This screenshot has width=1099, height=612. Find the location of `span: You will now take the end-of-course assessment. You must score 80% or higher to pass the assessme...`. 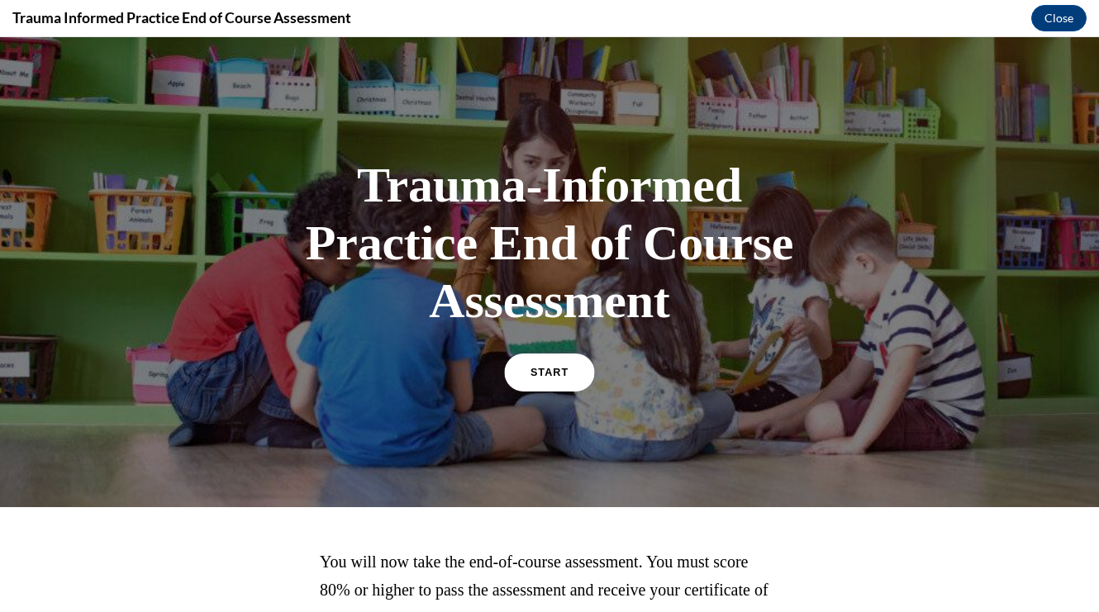

span: You will now take the end-of-course assessment. You must score 80% or higher to pass the assessme... is located at coordinates (544, 553).